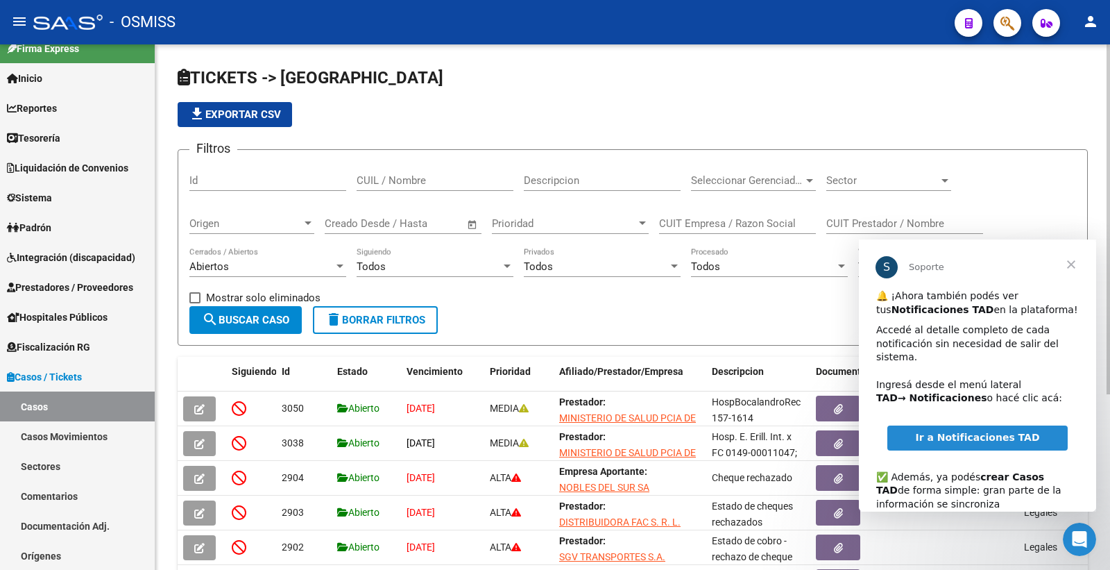 Image resolution: width=1110 pixels, height=570 pixels. Describe the element at coordinates (352, 223) in the screenshot. I see `input: Fecha inicio` at that location.